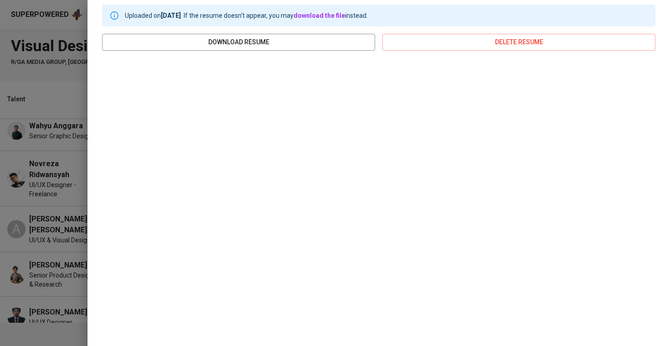  What do you see at coordinates (238, 42) in the screenshot?
I see `span: download resume` at bounding box center [238, 42].